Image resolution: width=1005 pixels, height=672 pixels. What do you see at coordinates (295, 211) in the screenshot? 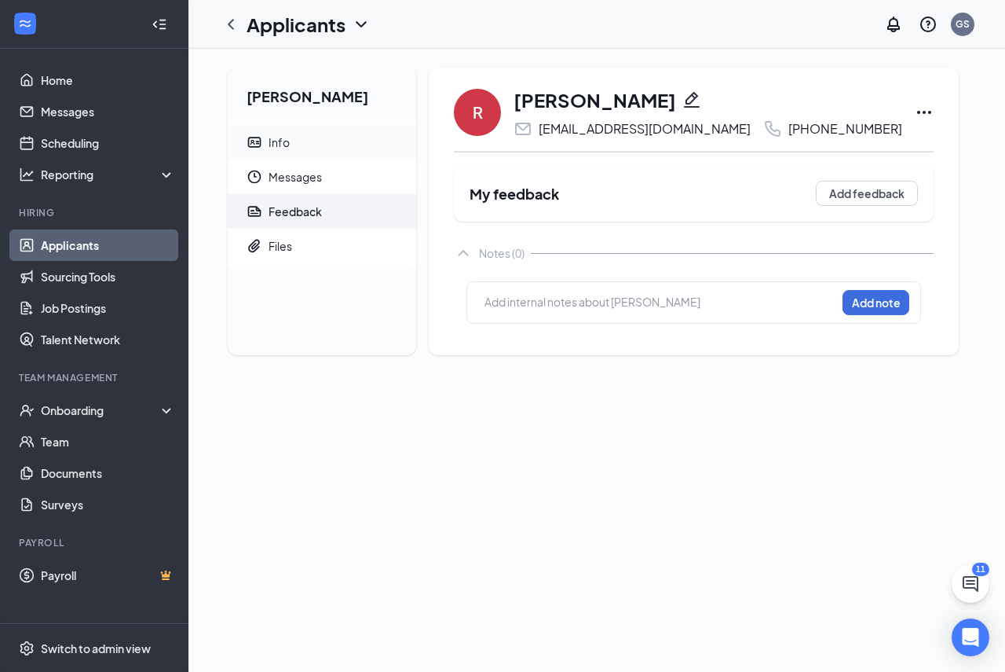
I see `div: Feedback` at bounding box center [295, 211].